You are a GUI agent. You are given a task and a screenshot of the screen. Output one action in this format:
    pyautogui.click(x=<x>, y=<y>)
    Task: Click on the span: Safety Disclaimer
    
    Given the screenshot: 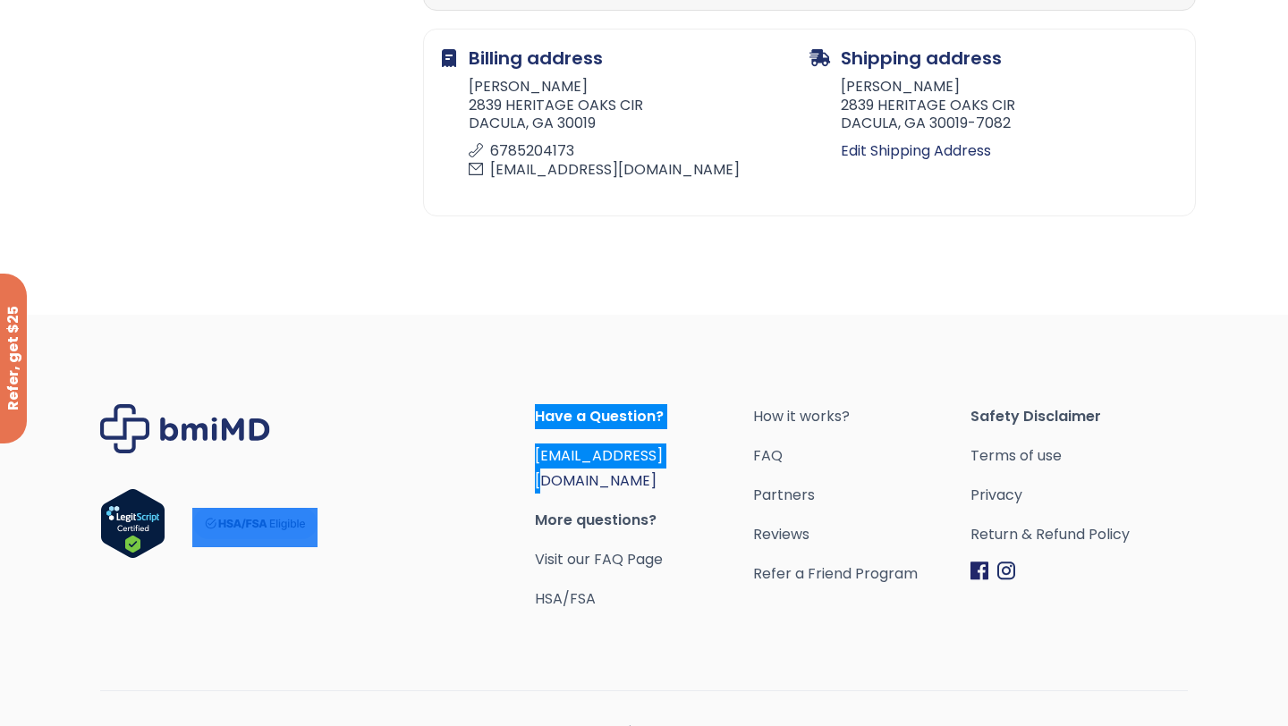 What is the action you would take?
    pyautogui.click(x=1078, y=417)
    